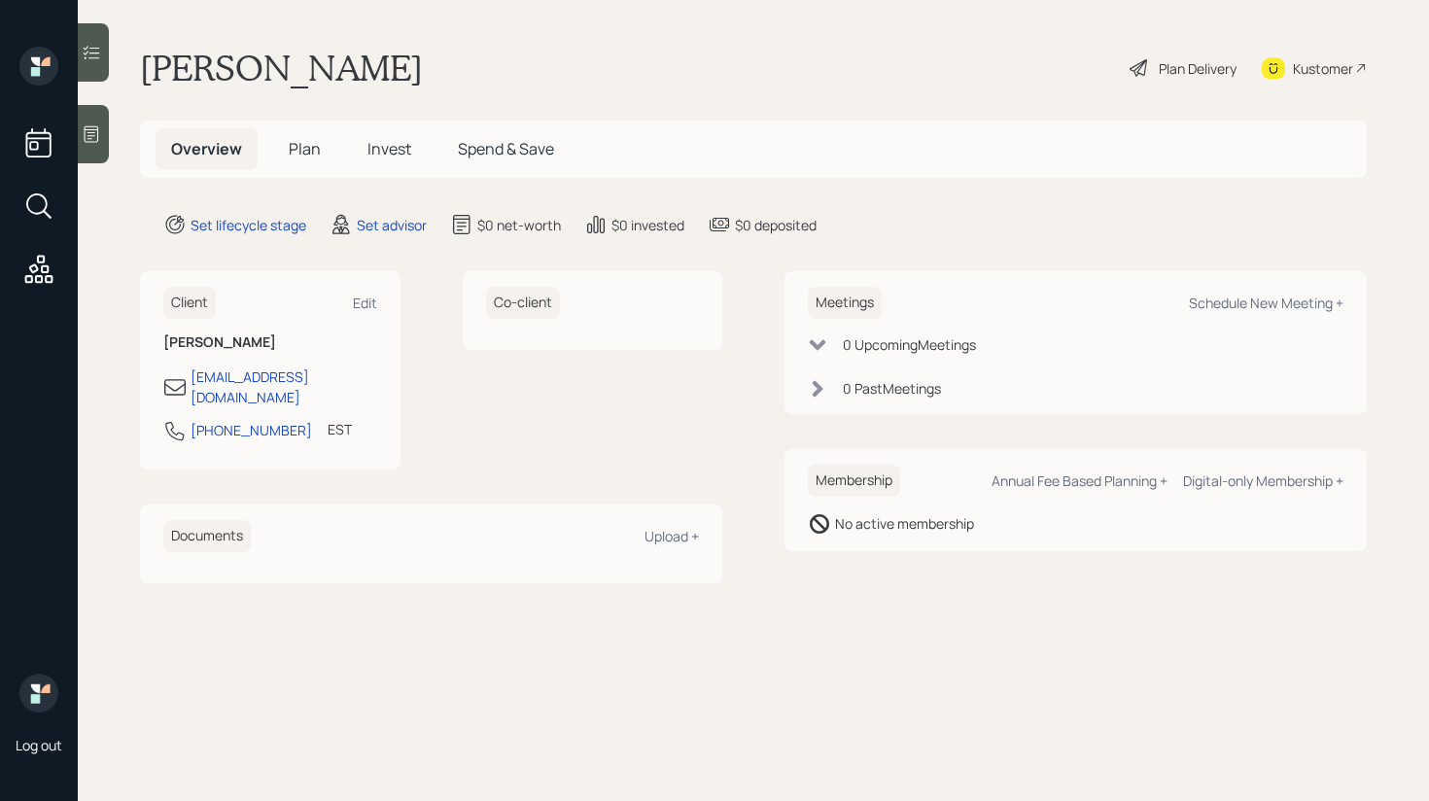 This screenshot has height=801, width=1429. Describe the element at coordinates (1266, 302) in the screenshot. I see `div: Schedule New Meeting +` at that location.